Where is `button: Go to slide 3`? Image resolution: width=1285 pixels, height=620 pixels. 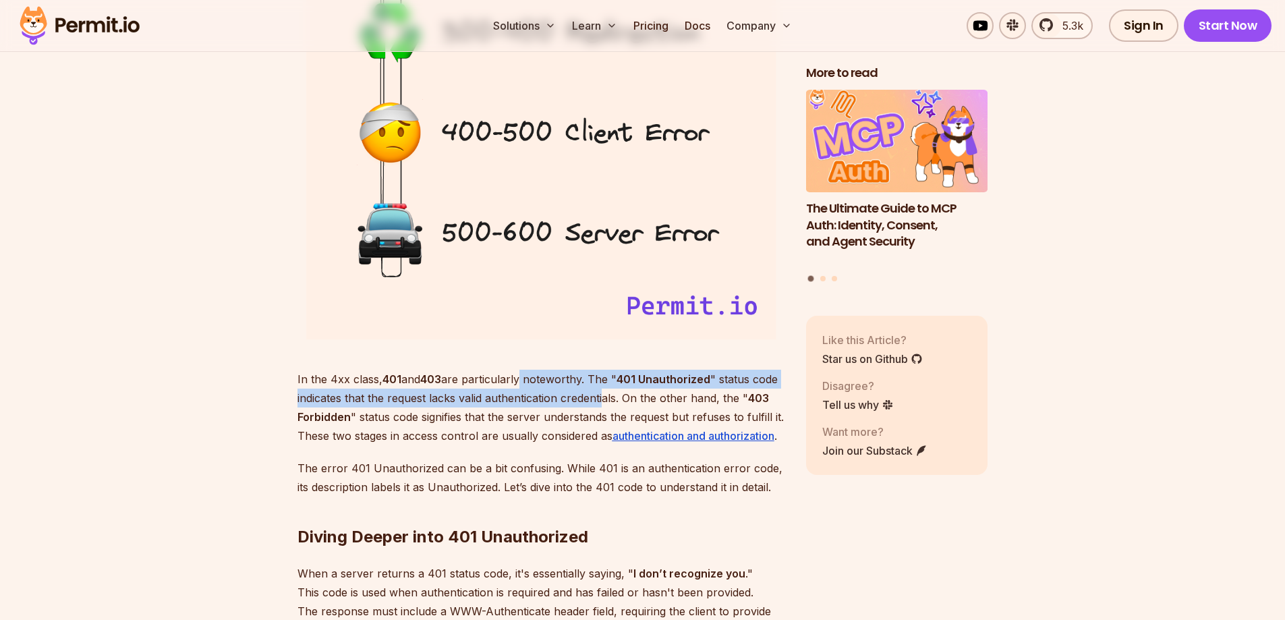 button: Go to slide 3 is located at coordinates (834, 278).